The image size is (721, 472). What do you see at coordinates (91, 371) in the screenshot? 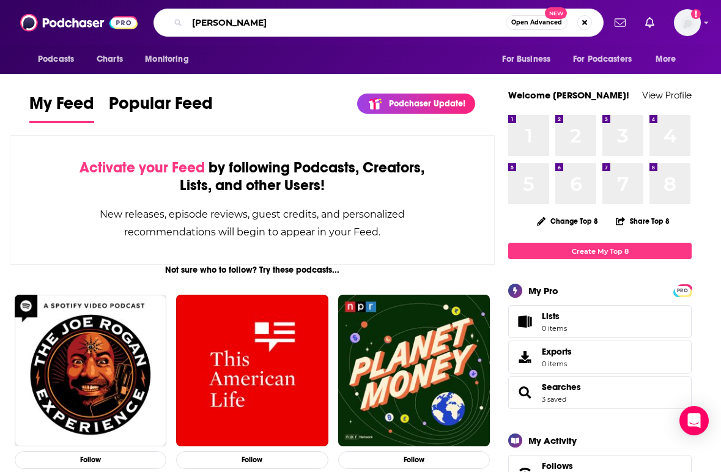
I see `a: The Joe Rogan Experience` at bounding box center [91, 371].